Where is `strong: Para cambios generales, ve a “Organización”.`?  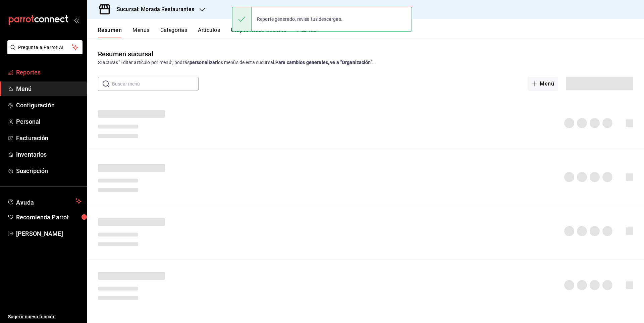 strong: Para cambios generales, ve a “Organización”. is located at coordinates (324, 62).